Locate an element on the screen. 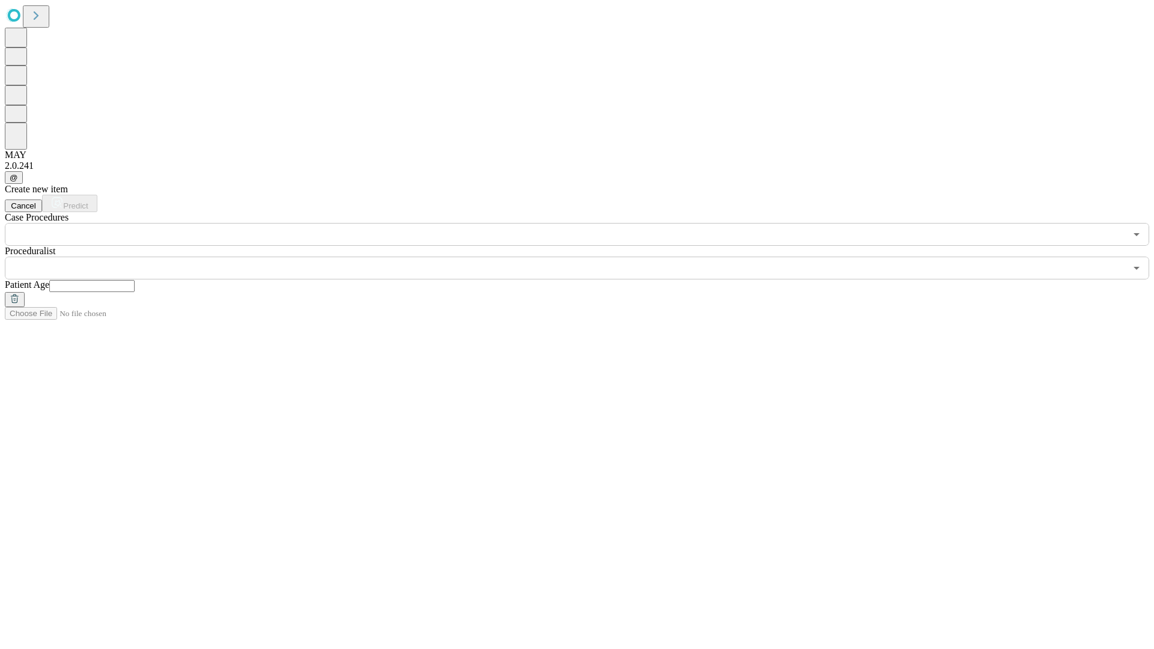 Image resolution: width=1154 pixels, height=649 pixels. div: 2.0.241 is located at coordinates (577, 166).